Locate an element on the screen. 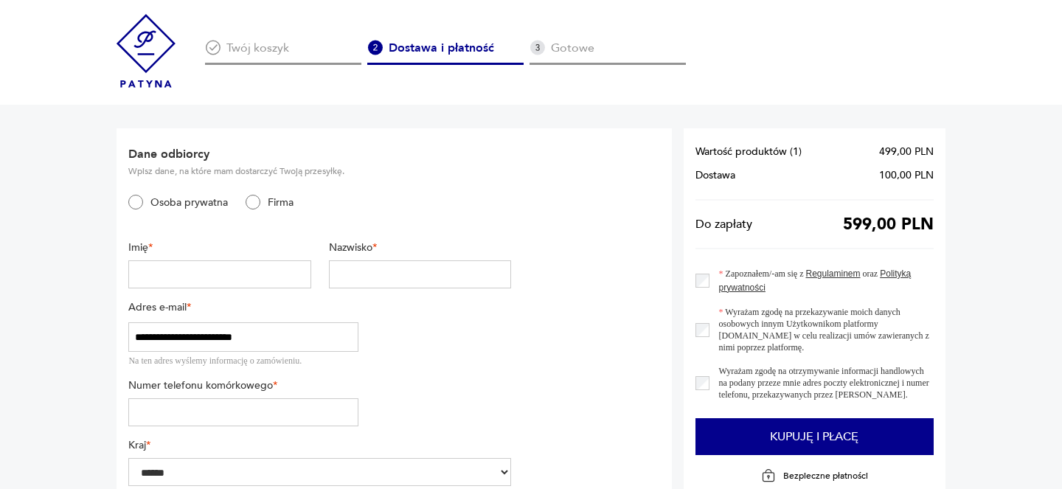 This screenshot has width=1062, height=489. label: Zapoznałem/-am się z oraz is located at coordinates (822, 280).